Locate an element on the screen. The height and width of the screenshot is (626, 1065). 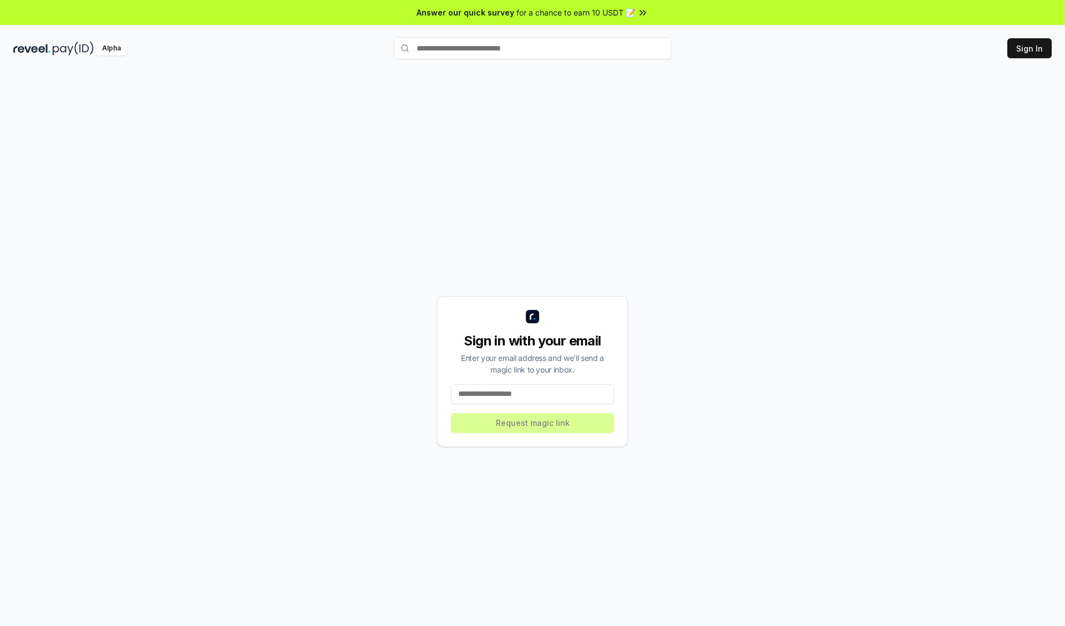
div: Enter your email address and we’ll send a magic link to your inbox. is located at coordinates (532, 364).